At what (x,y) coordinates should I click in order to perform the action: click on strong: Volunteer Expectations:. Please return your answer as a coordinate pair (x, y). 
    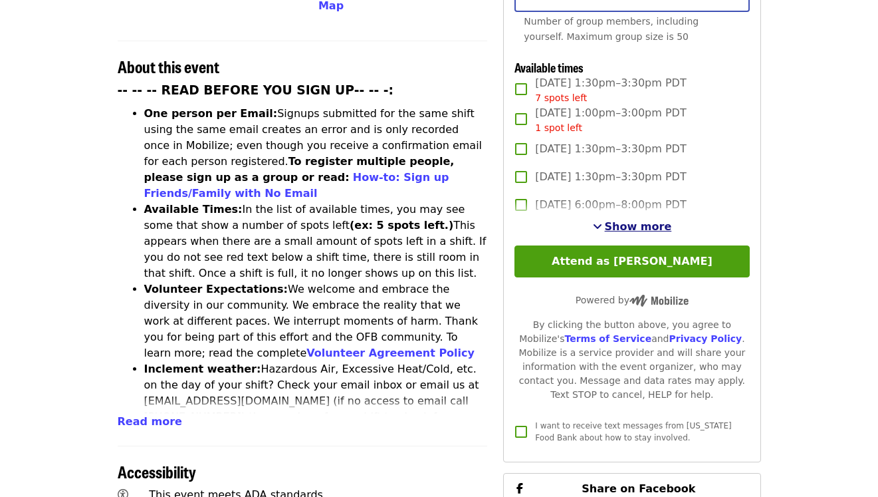
    Looking at the image, I should click on (216, 289).